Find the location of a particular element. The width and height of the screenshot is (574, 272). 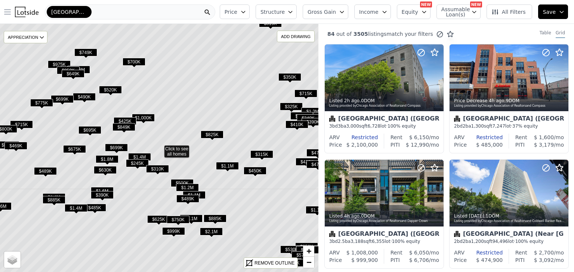

div: $849K is located at coordinates (124, 128).